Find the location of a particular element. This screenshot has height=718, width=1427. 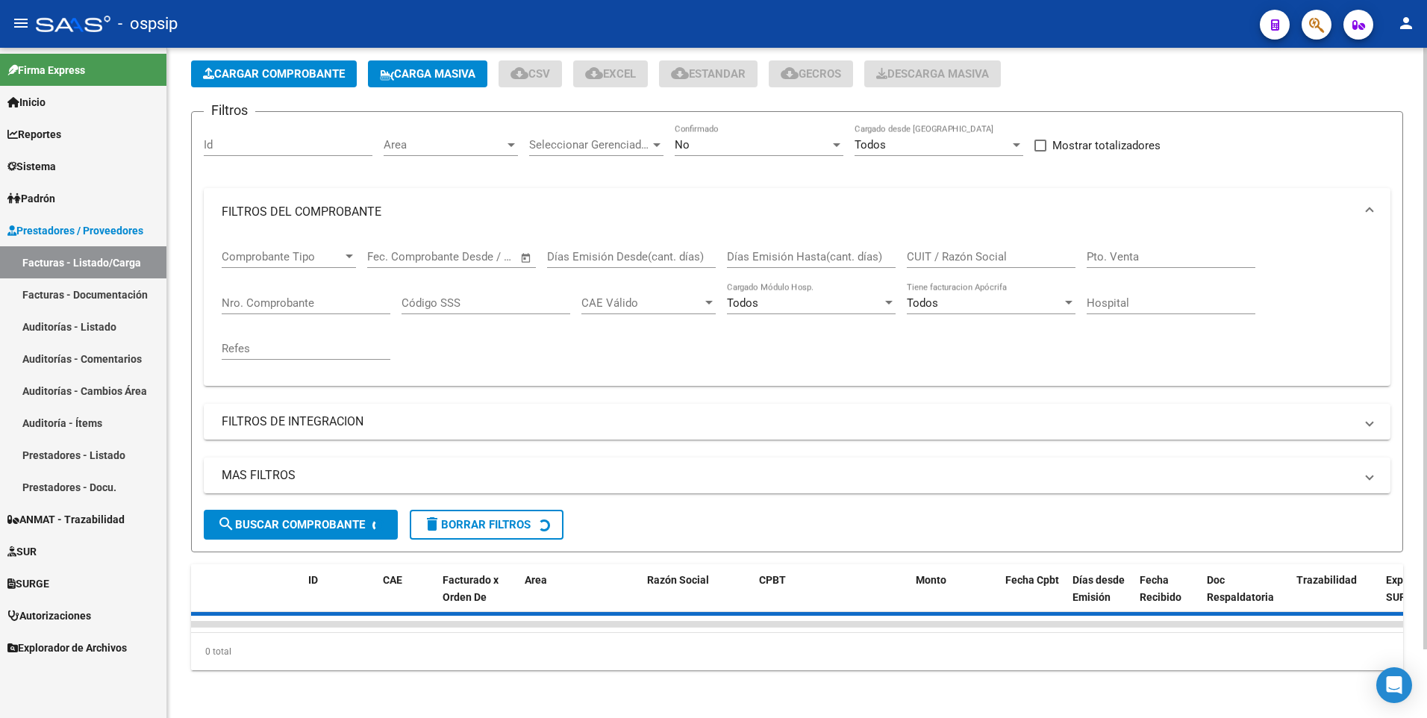

mat-icon: menu is located at coordinates (21, 23).